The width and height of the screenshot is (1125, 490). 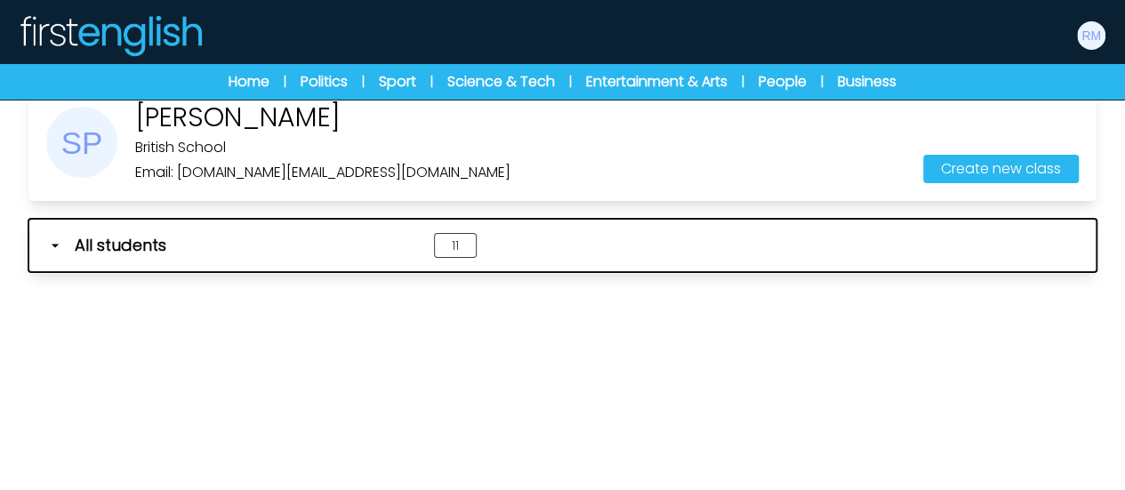 I want to click on button: Create new class, so click(x=1001, y=169).